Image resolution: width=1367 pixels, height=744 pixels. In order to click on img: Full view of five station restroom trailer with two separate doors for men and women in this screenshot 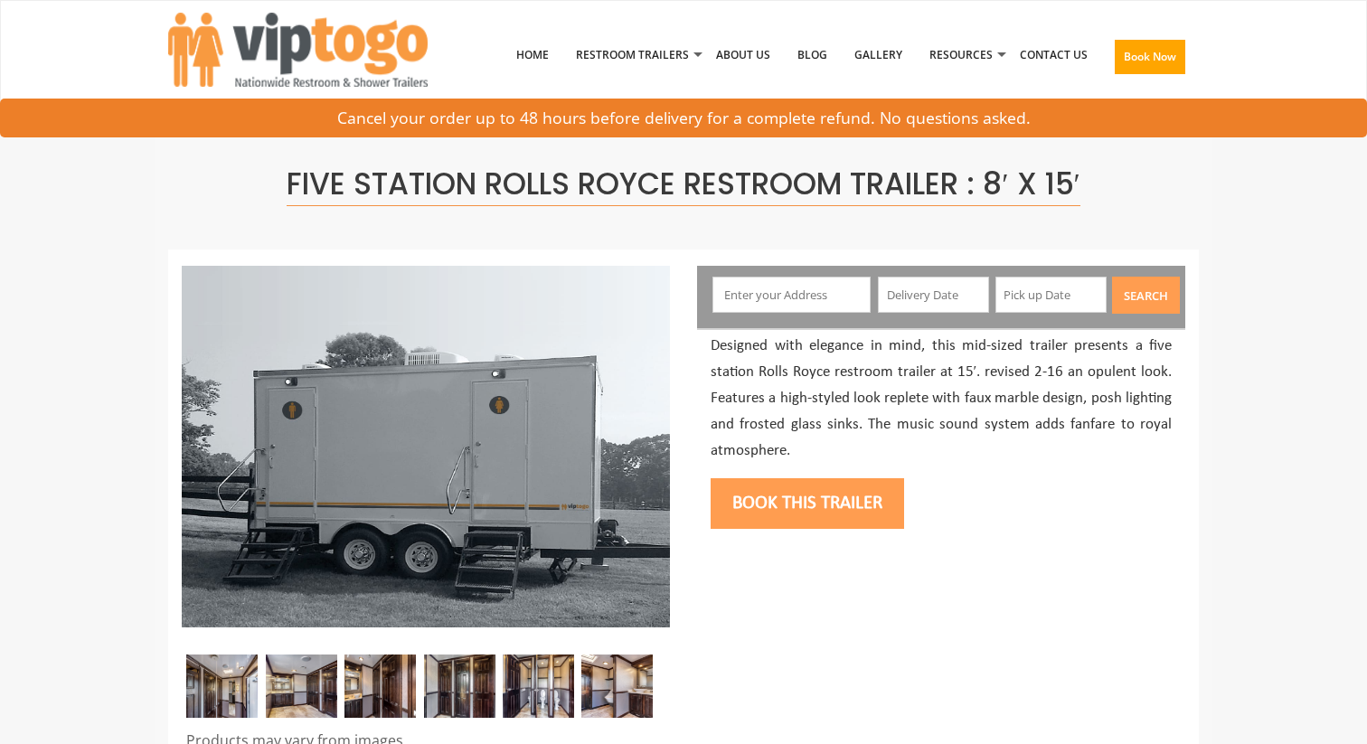, I will do `click(426, 447)`.